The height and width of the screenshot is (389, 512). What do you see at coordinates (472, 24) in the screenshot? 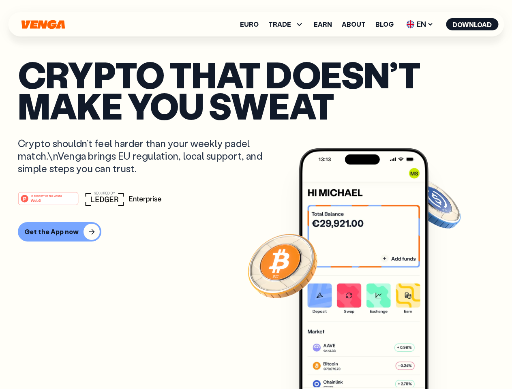
I see `a: Download` at bounding box center [472, 24].